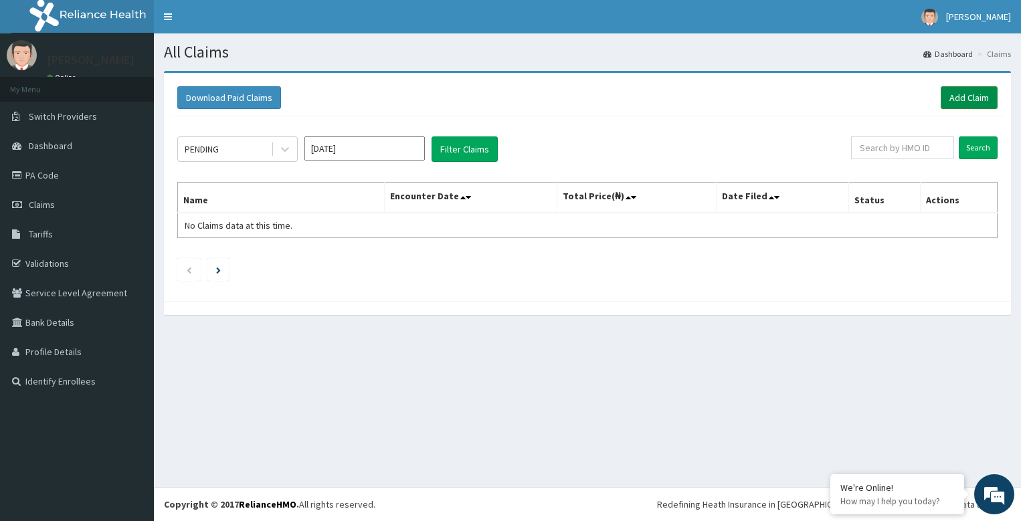 The height and width of the screenshot is (521, 1021). Describe the element at coordinates (229, 98) in the screenshot. I see `button: Download Paid Claims` at that location.